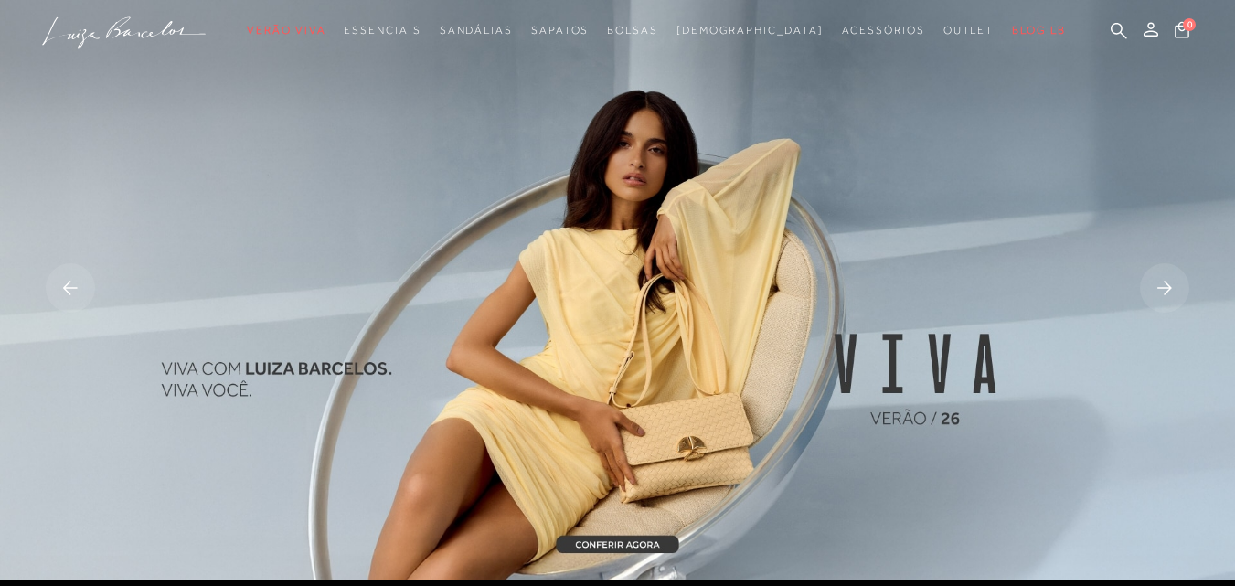 The image size is (1235, 586). What do you see at coordinates (750, 30) in the screenshot?
I see `a: noSubCategoriesText` at bounding box center [750, 30].